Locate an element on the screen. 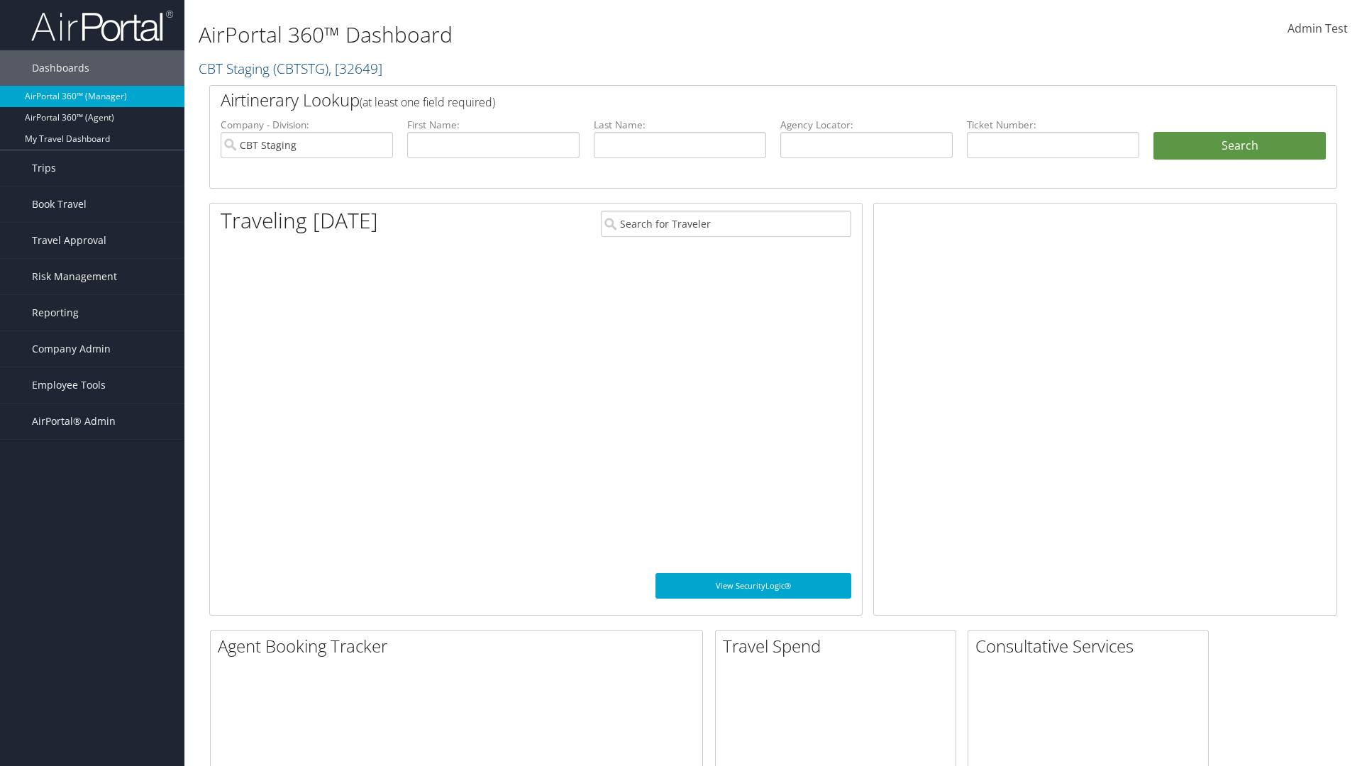 The height and width of the screenshot is (766, 1362). label: Ticket Number: is located at coordinates (1053, 125).